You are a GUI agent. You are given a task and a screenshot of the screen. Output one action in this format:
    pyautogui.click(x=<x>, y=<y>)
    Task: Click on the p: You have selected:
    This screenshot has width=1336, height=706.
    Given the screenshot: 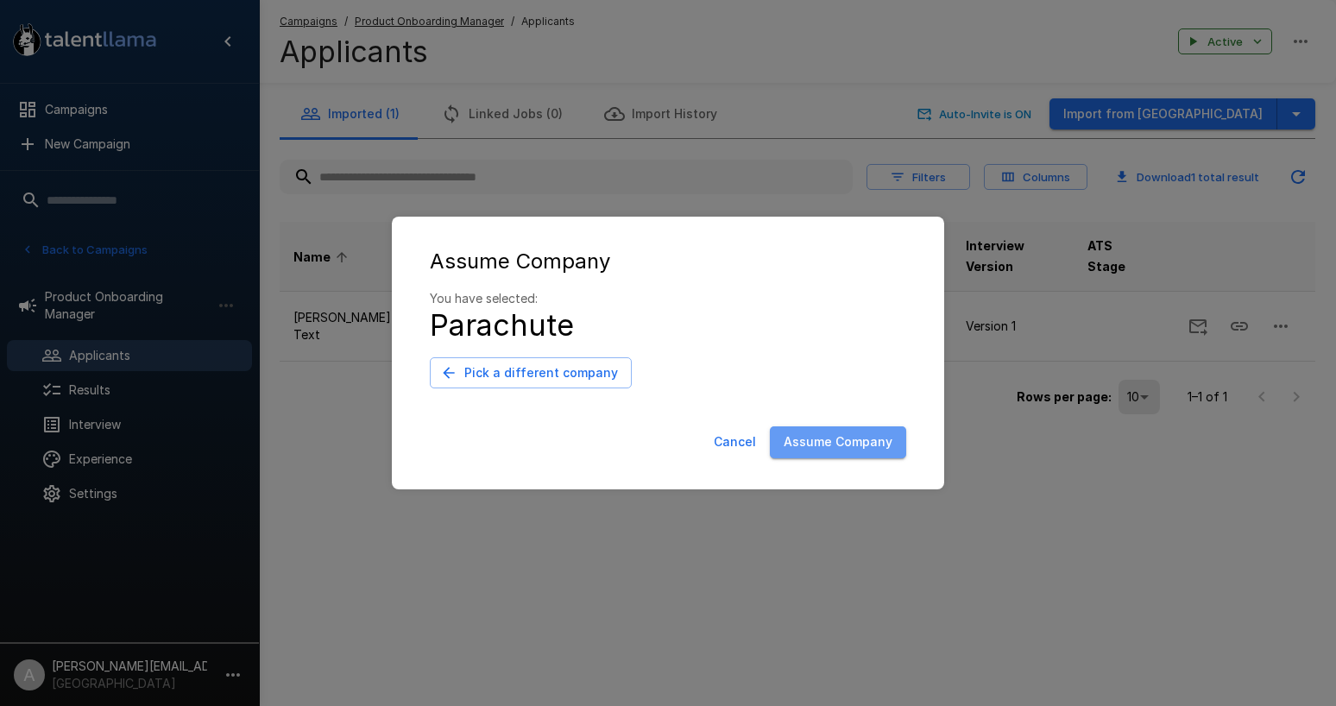 What is the action you would take?
    pyautogui.click(x=668, y=299)
    